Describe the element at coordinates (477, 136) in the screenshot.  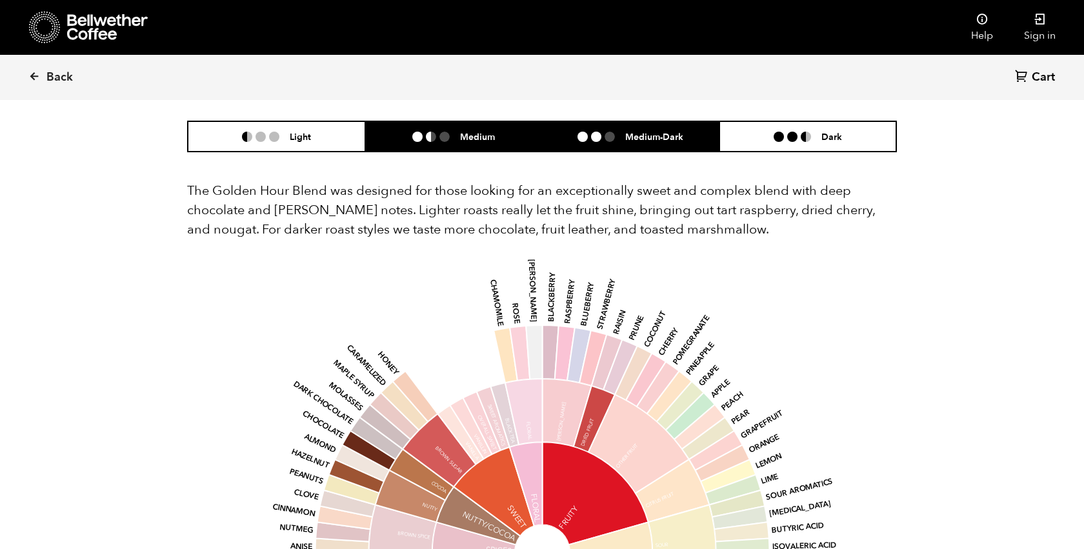
I see `h6: Medium` at that location.